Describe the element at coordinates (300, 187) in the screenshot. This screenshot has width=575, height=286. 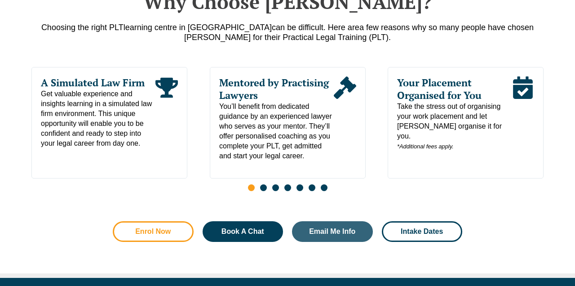
I see `span: Go to slide 5` at that location.